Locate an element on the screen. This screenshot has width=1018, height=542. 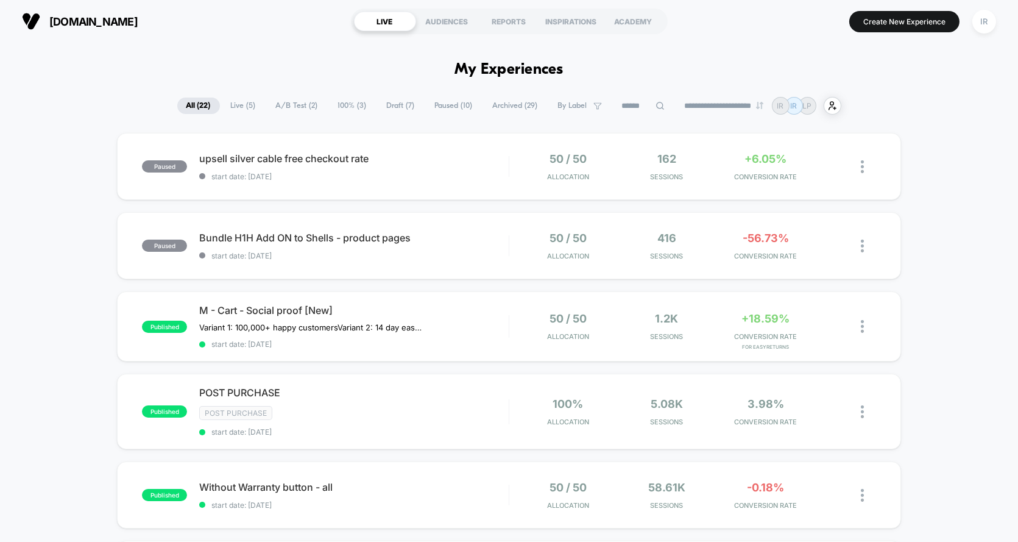
span: +6.05% is located at coordinates (765, 158).